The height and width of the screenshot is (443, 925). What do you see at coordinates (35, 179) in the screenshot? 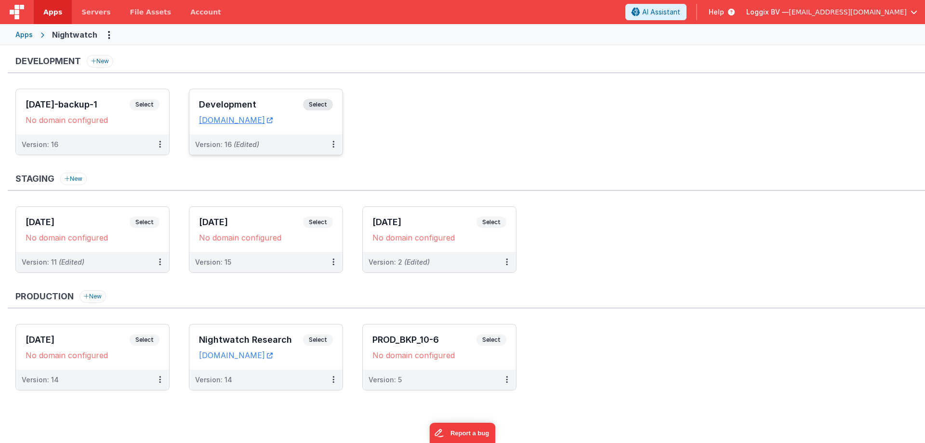
I see `h3: Staging` at bounding box center [35, 179].